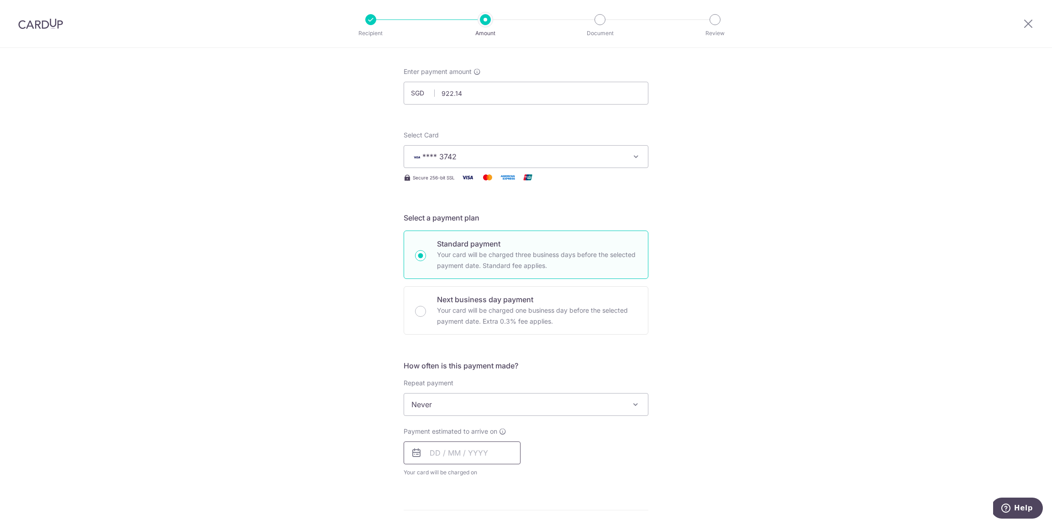 This screenshot has width=1052, height=525. I want to click on img: CardUp, so click(41, 24).